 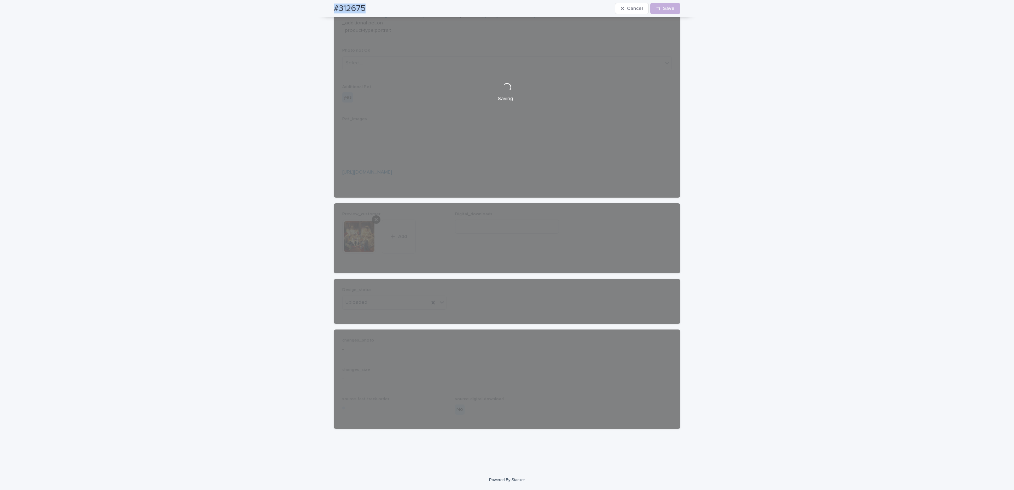 What do you see at coordinates (507, 480) in the screenshot?
I see `a: Powered By Stacker` at bounding box center [507, 480].